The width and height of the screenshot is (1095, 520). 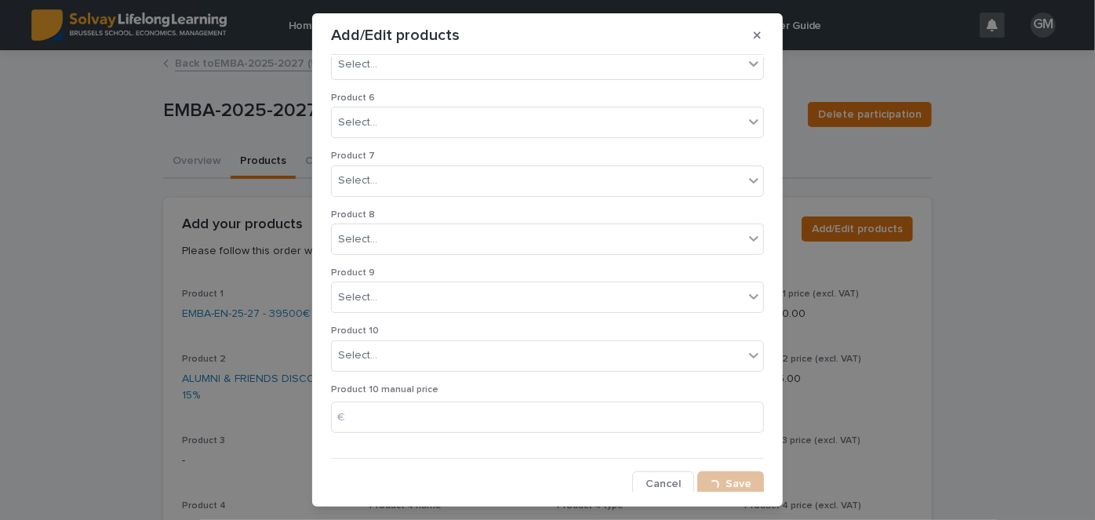 What do you see at coordinates (353, 156) in the screenshot?
I see `span: Product 7` at bounding box center [353, 156].